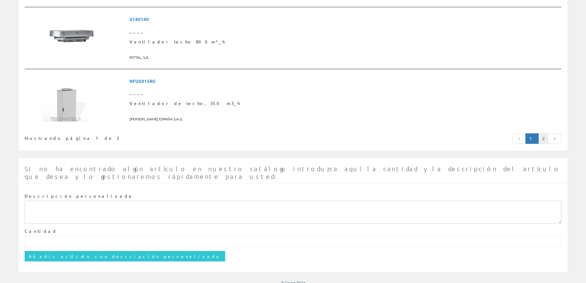 The width and height of the screenshot is (586, 283). I want to click on span: Ventilador de techo, 350 m3_h, so click(344, 103).